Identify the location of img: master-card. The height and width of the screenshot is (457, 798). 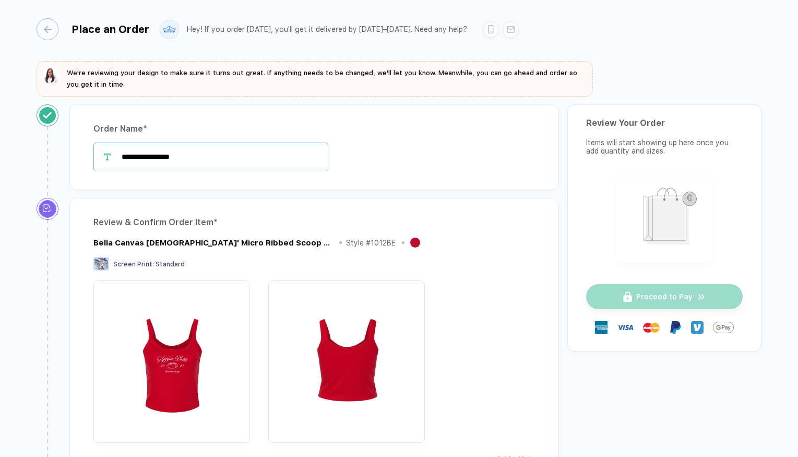
(651, 327).